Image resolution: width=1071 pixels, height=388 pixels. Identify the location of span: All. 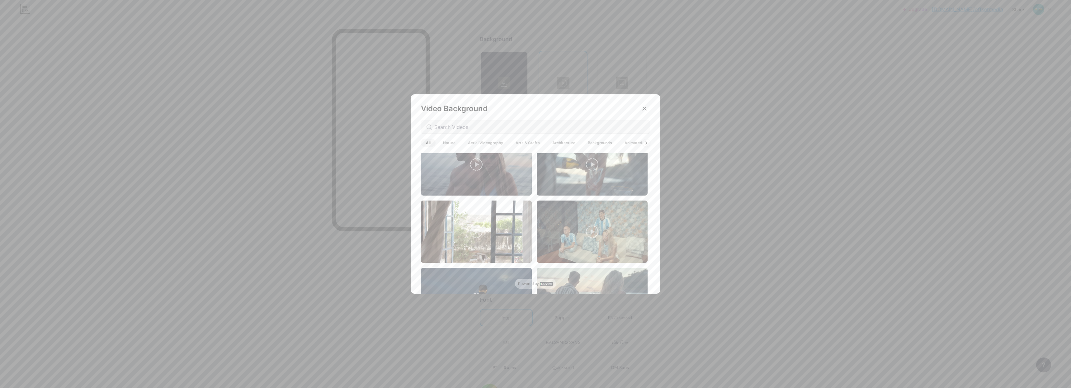
(428, 143).